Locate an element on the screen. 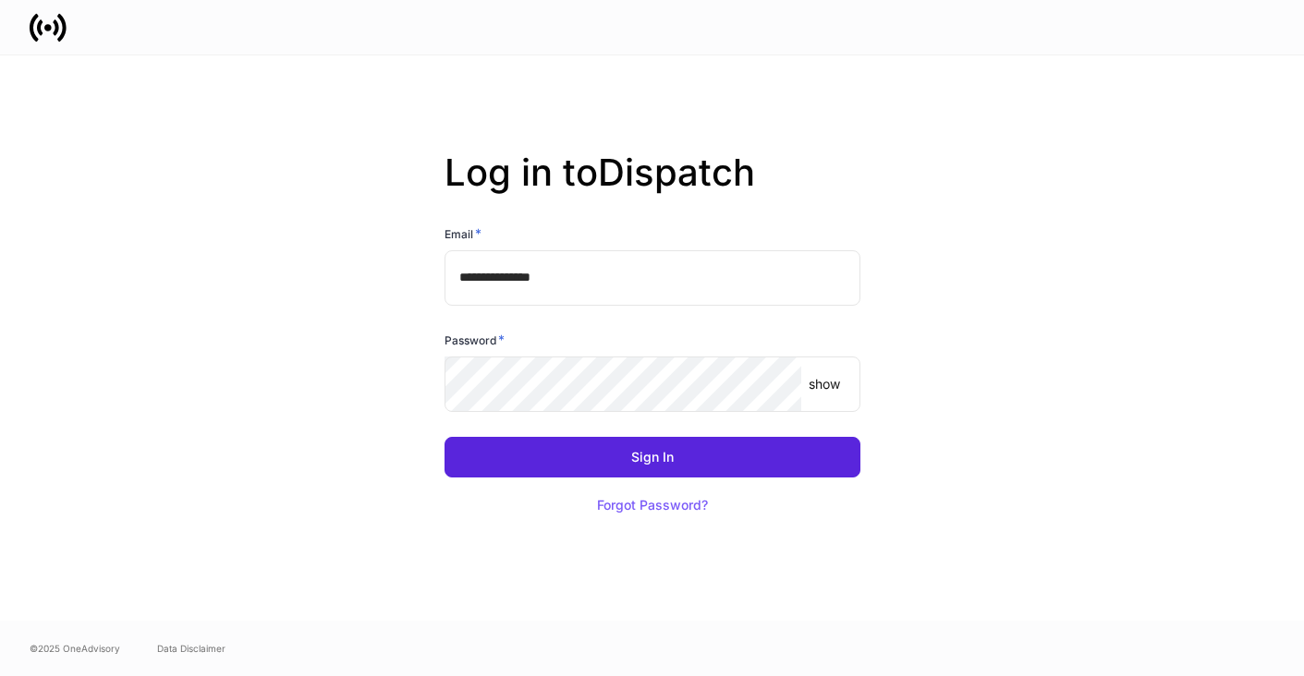  p: show is located at coordinates (824, 384).